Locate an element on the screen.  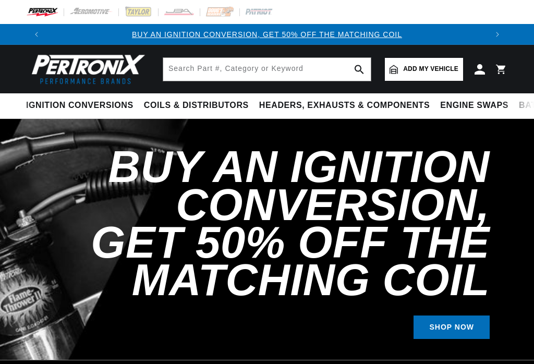
summary: Coils & Distributors is located at coordinates (196, 105).